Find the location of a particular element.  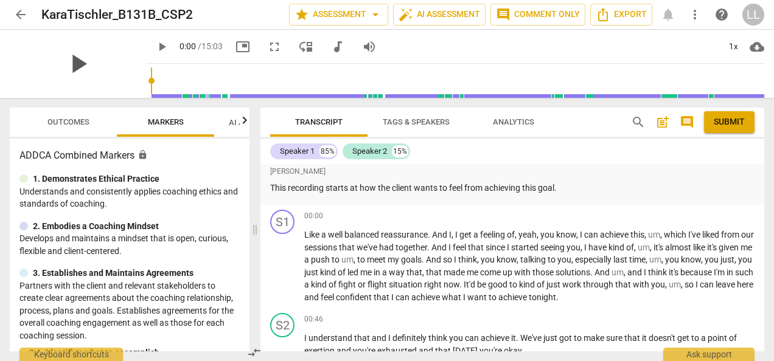

span: Submit is located at coordinates (729, 122).